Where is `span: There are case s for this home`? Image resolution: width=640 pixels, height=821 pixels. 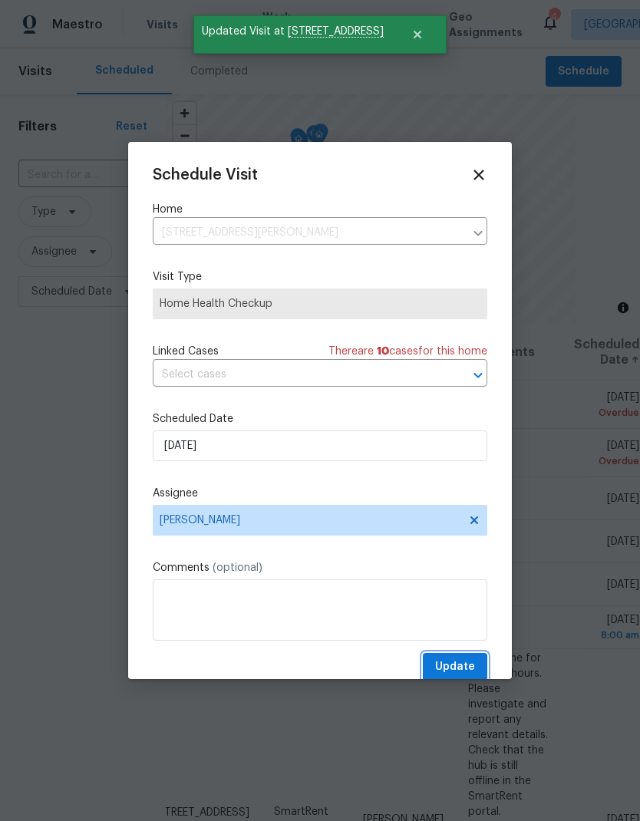 span: There are case s for this home is located at coordinates (407, 351).